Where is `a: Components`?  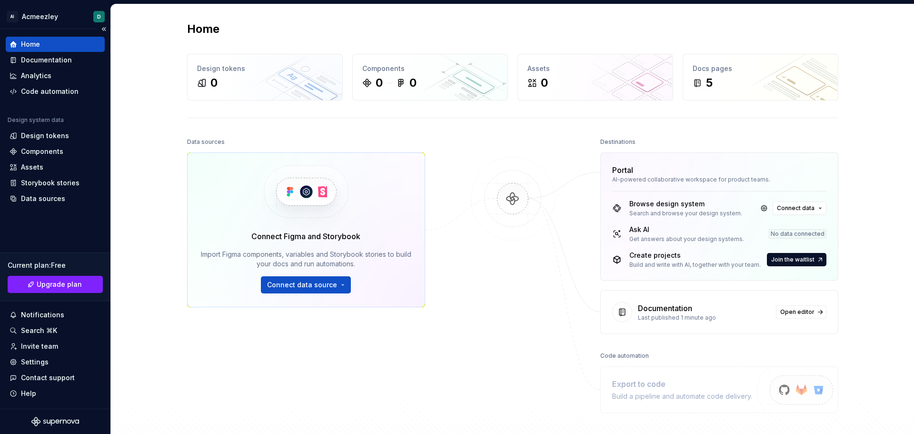 a: Components is located at coordinates (55, 151).